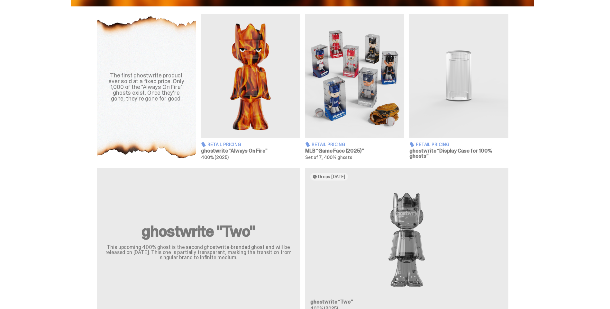 The height and width of the screenshot is (309, 610). What do you see at coordinates (251, 151) in the screenshot?
I see `h3: ghostwrite “Always On Fire”` at bounding box center [251, 151].